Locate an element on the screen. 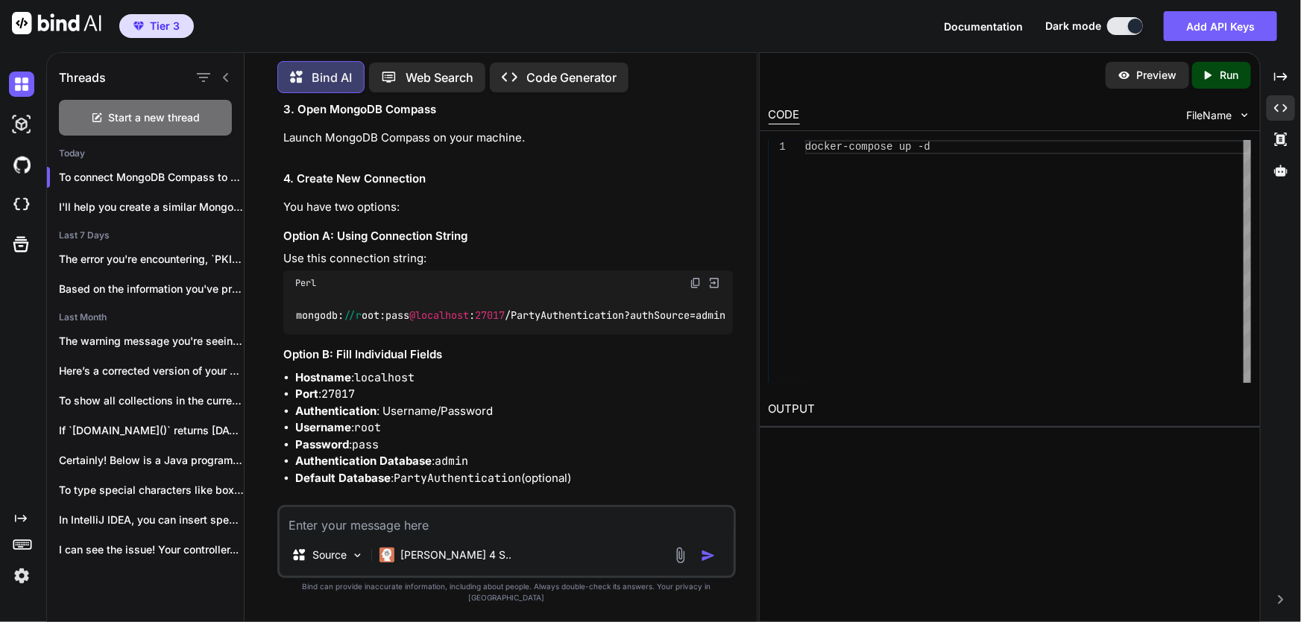 The image size is (1301, 622). p: I'll help you create a similar MongoDB-b... is located at coordinates (151, 207).